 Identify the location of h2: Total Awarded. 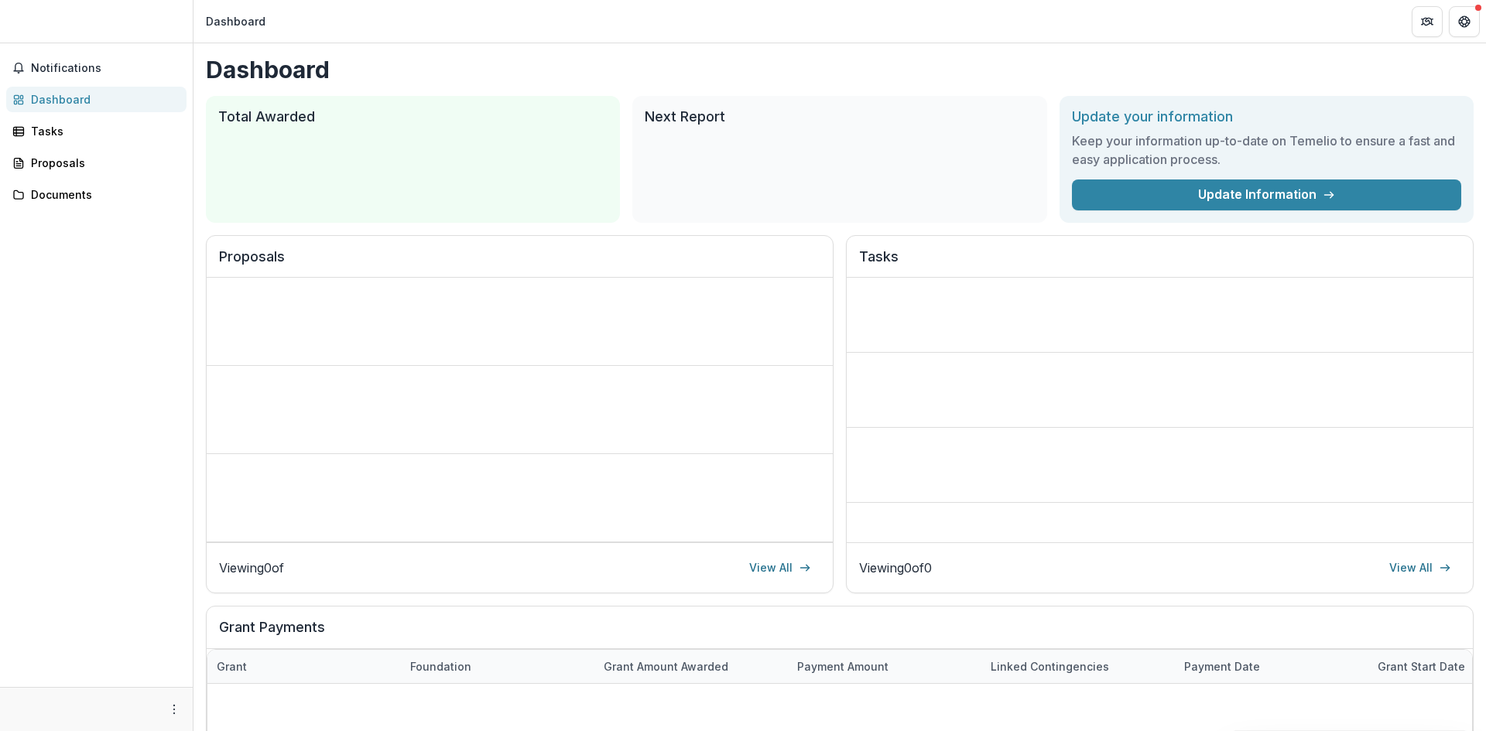
(412, 117).